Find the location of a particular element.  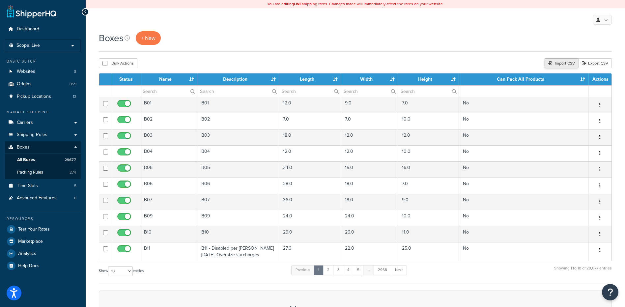

div: Showing 1 to 10 of 29,677 entries is located at coordinates (583, 272).